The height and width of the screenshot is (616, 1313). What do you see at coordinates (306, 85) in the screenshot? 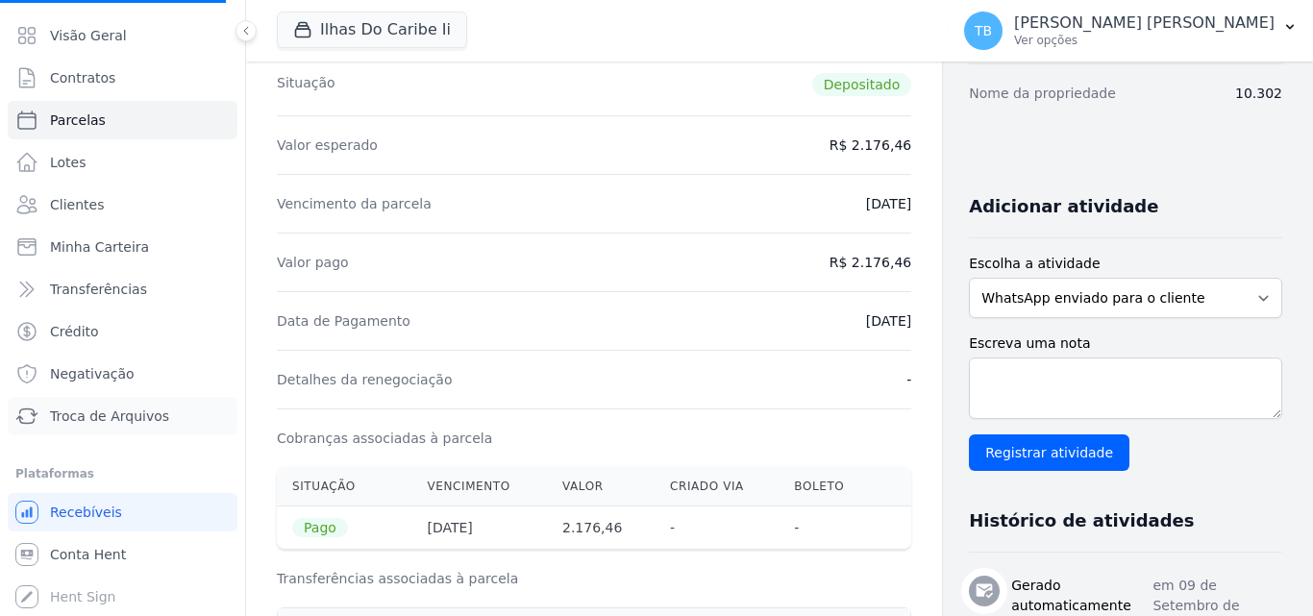
I see `dt: Situação` at bounding box center [306, 85].